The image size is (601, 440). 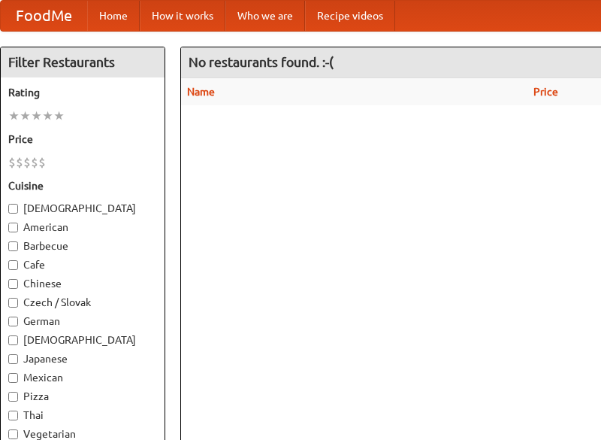 What do you see at coordinates (183, 16) in the screenshot?
I see `a: How it works` at bounding box center [183, 16].